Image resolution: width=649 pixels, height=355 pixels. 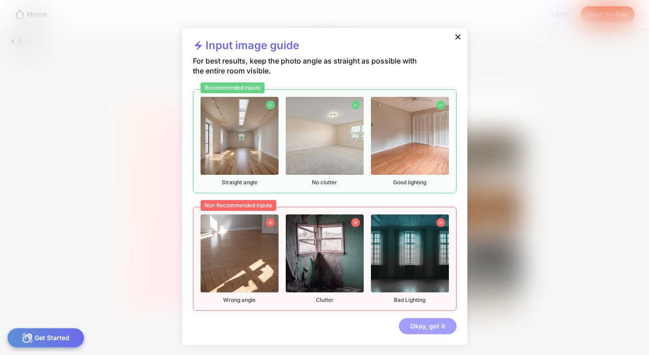 I want to click on div: Bad Lighting, so click(x=410, y=259).